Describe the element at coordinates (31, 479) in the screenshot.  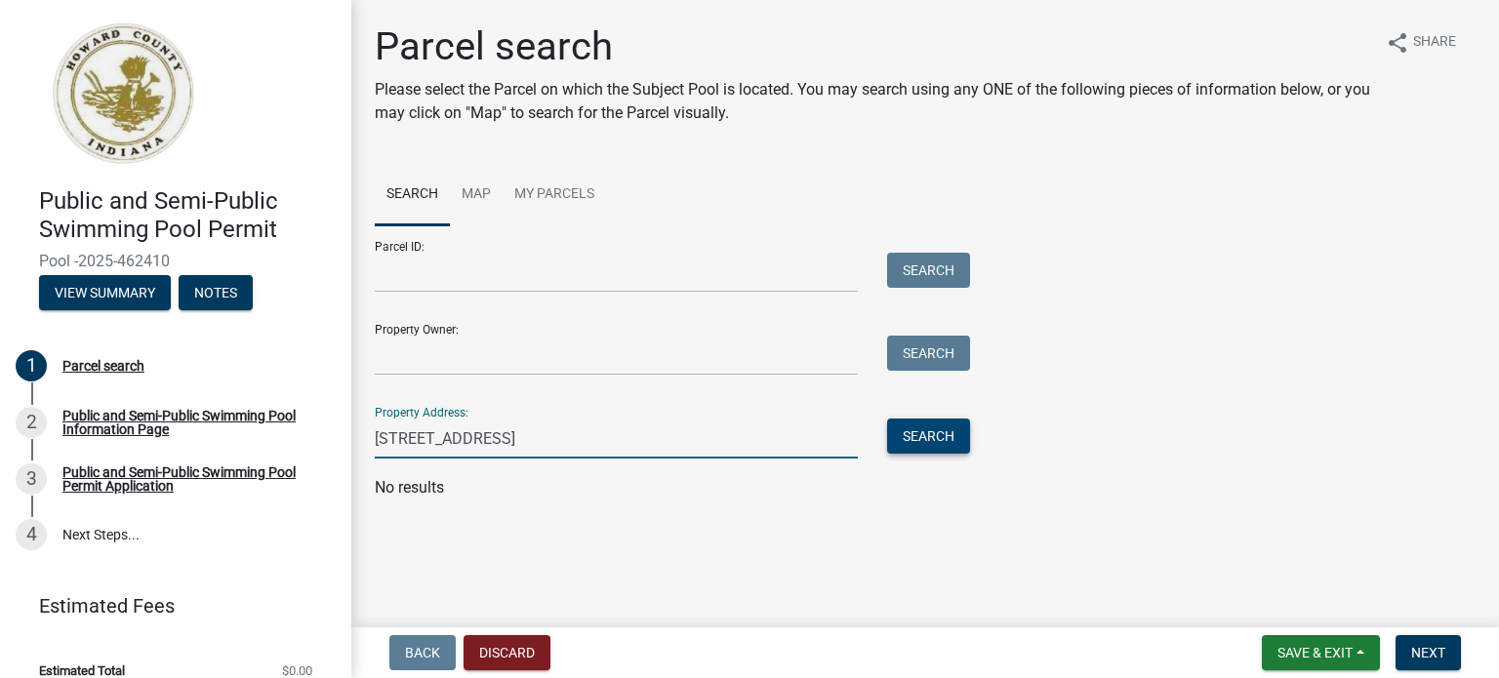
I see `div: 3` at that location.